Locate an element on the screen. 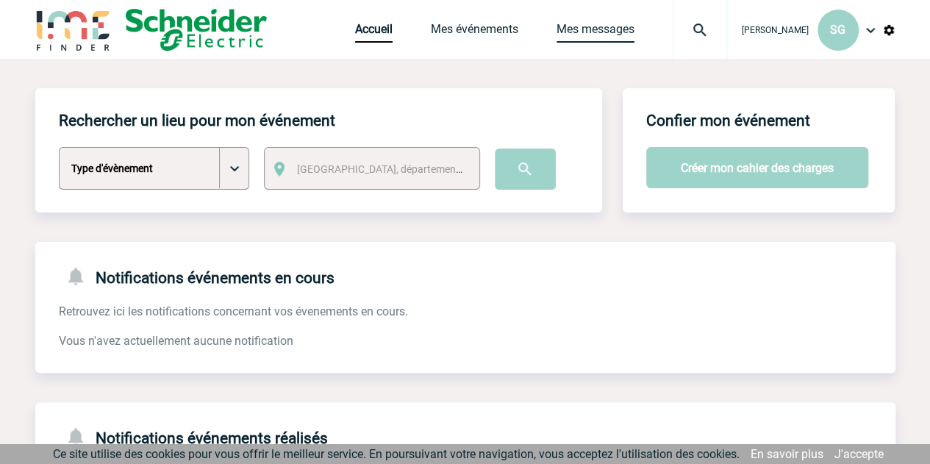 The height and width of the screenshot is (464, 930). span: Vous n'avez actuellement aucune notification is located at coordinates (176, 340).